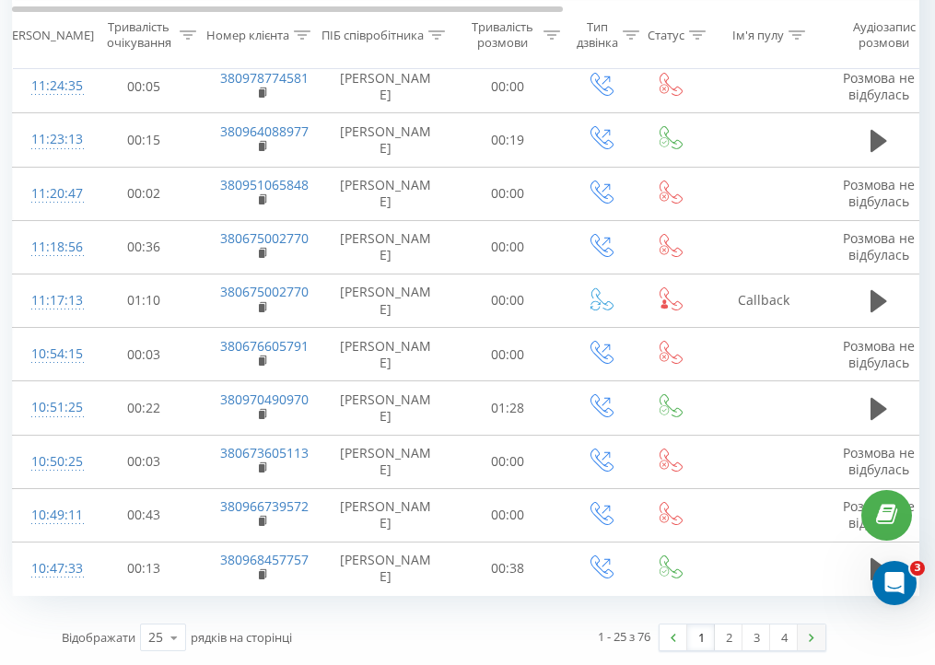 This screenshot has width=935, height=665. Describe the element at coordinates (758, 34) in the screenshot. I see `div: Ім'я пулу` at that location.